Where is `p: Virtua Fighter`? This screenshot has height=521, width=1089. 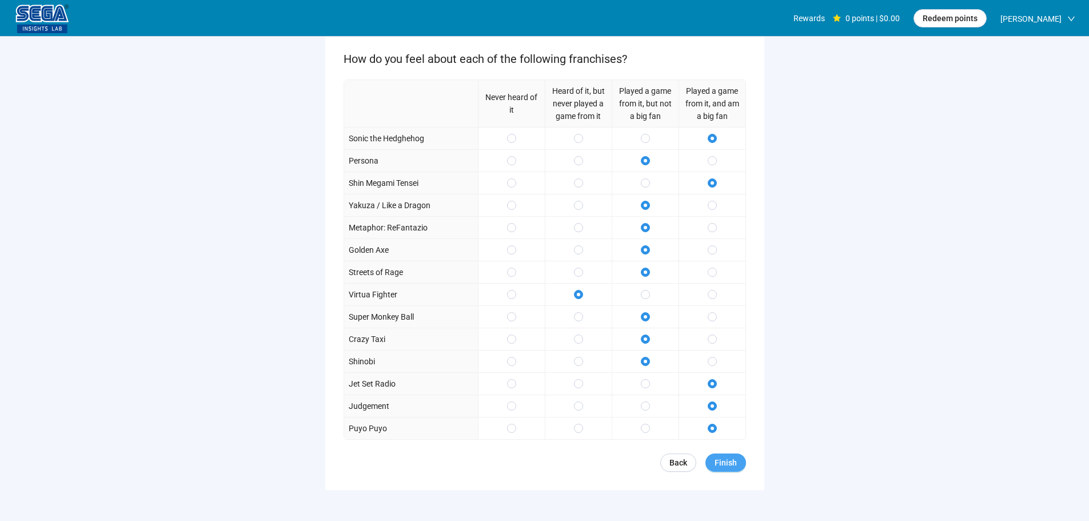
p: Virtua Fighter is located at coordinates (373, 294).